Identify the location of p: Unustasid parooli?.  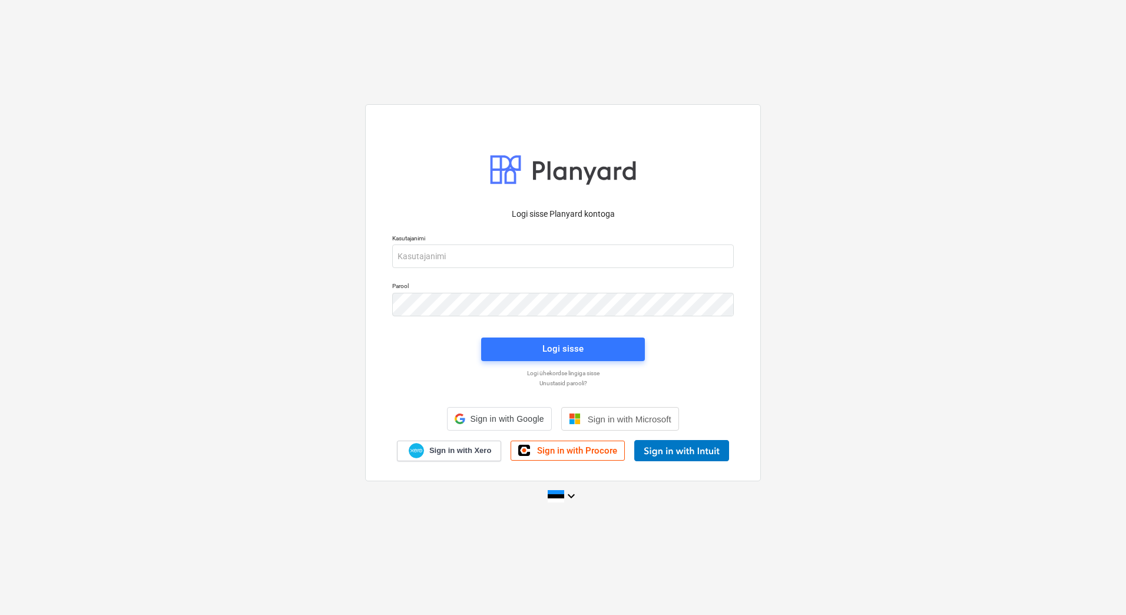
(563, 383).